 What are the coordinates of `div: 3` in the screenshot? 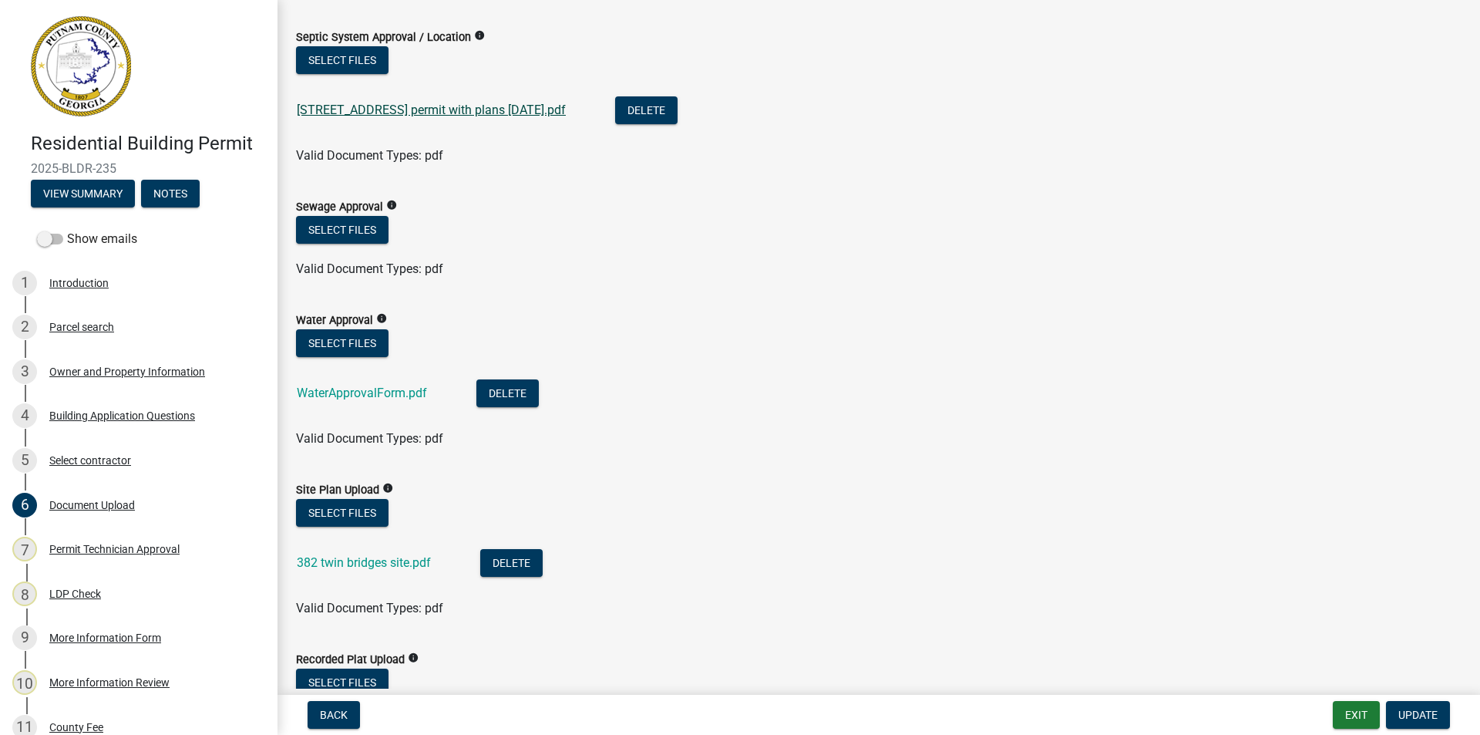 It's located at (25, 372).